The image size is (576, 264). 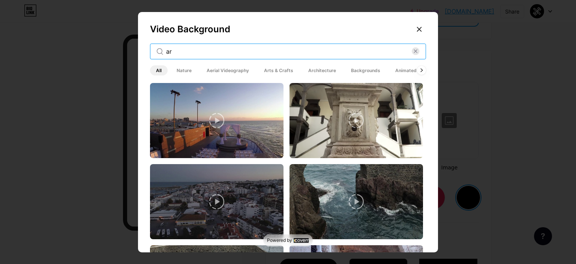 I want to click on span: Aerial Videography, so click(x=228, y=70).